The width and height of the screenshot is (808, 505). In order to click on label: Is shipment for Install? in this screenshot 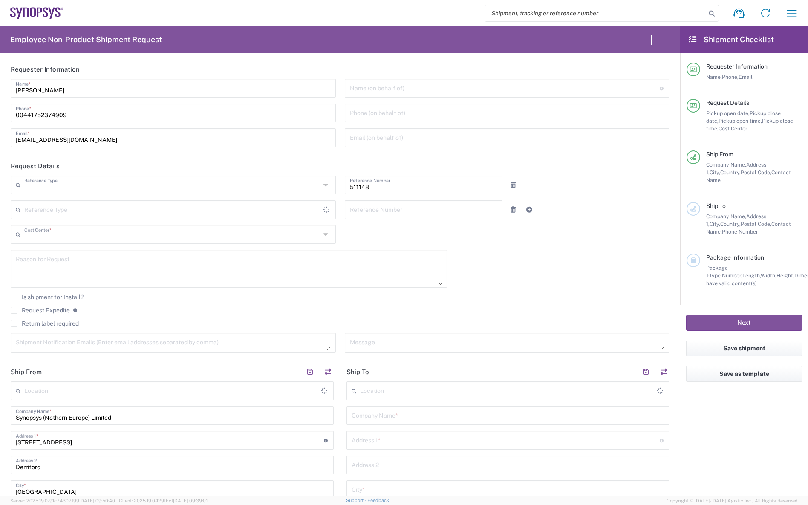, I will do `click(47, 297)`.